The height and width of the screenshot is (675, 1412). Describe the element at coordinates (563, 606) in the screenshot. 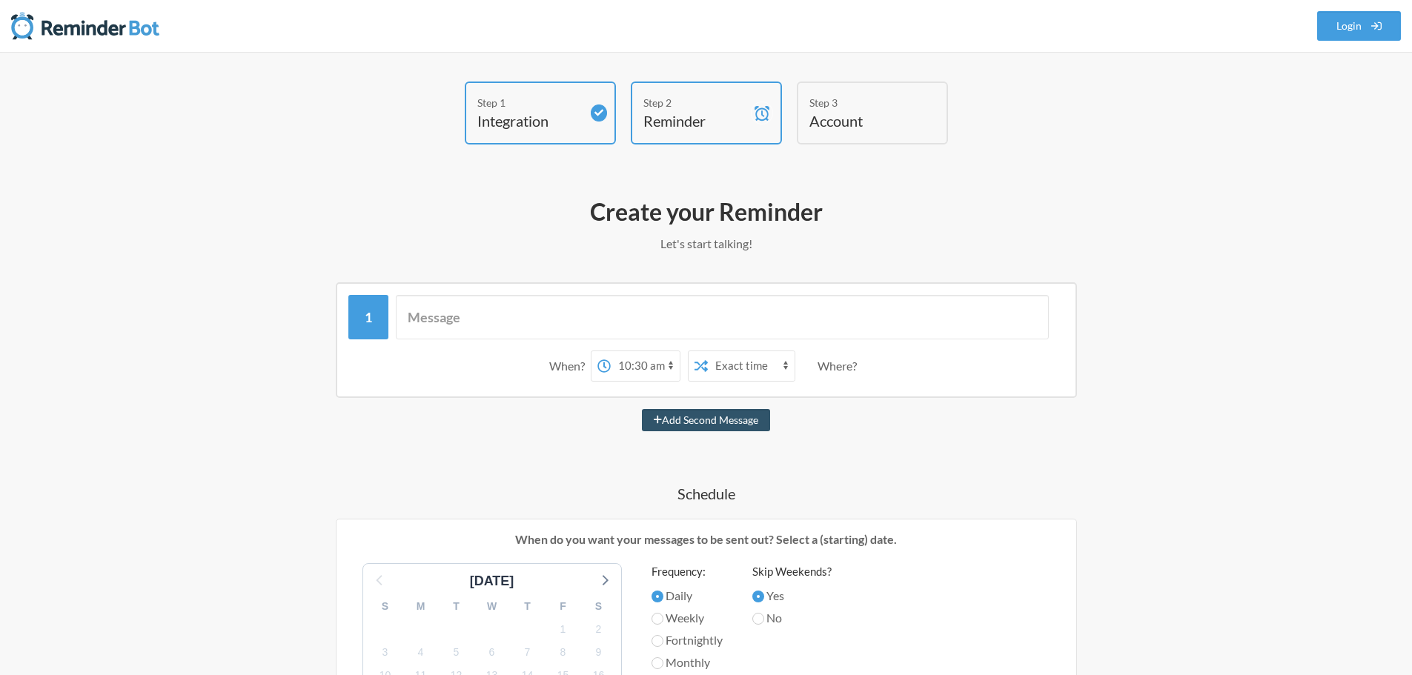

I see `div: F` at that location.